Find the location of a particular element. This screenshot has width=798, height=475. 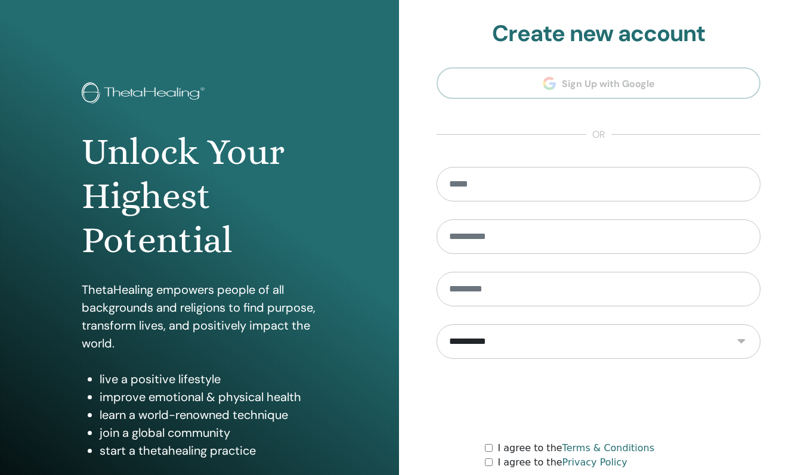

p: ThetaHealing empowers people of all backgrounds and religions to find purpose, transform lives, a... is located at coordinates (200, 317).